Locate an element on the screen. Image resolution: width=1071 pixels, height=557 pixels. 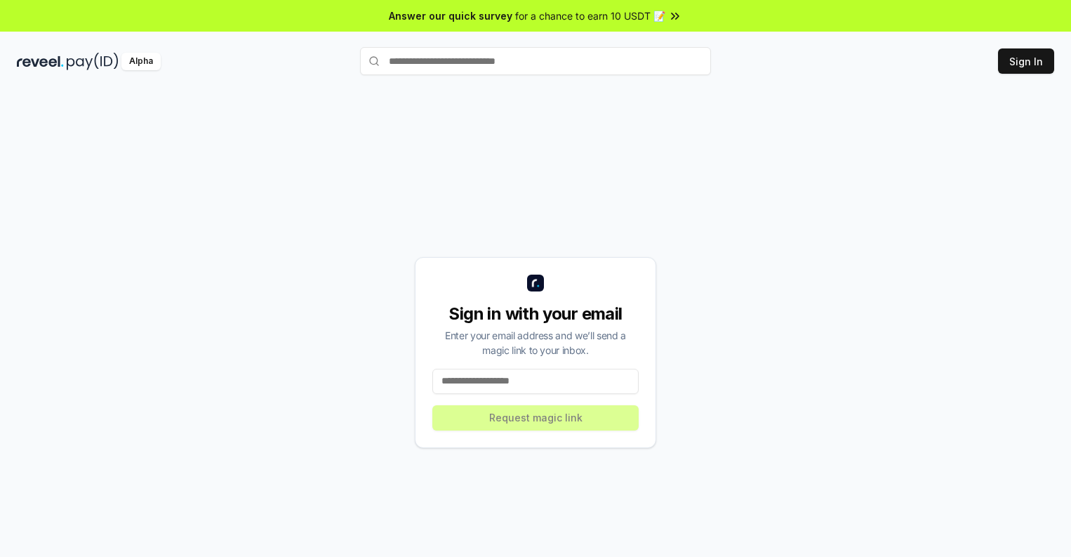
img: pay_id is located at coordinates (93, 61).